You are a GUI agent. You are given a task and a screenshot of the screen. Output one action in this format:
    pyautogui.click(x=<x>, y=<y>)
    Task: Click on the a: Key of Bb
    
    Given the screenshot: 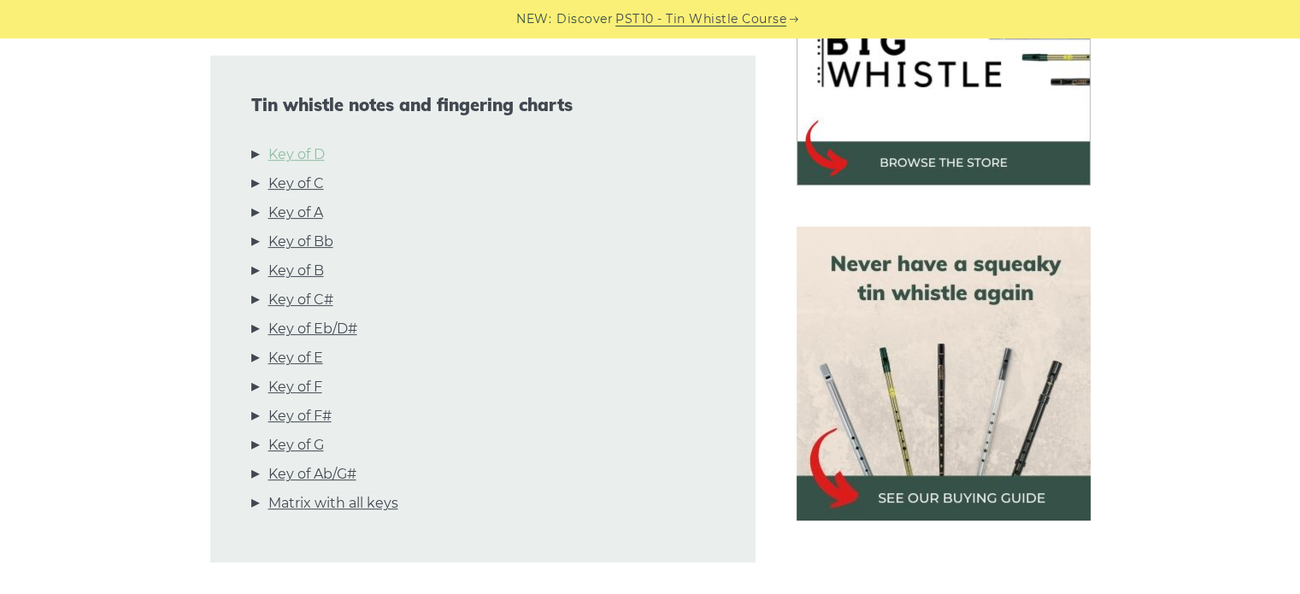 What is the action you would take?
    pyautogui.click(x=301, y=242)
    